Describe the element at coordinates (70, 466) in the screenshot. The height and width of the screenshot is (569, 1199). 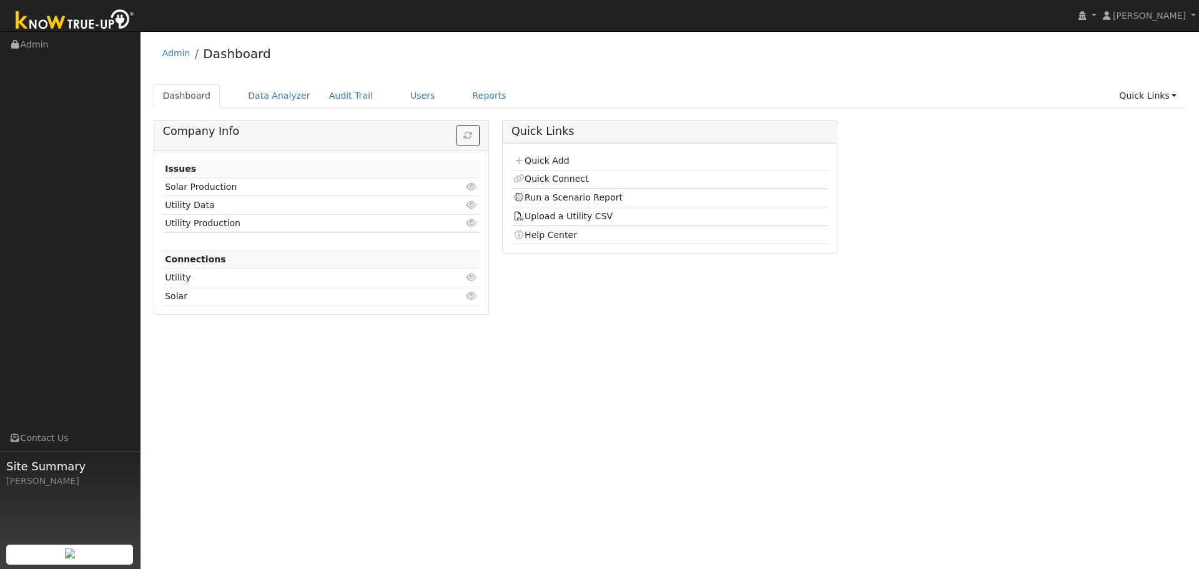
I see `span: Site Summary` at that location.